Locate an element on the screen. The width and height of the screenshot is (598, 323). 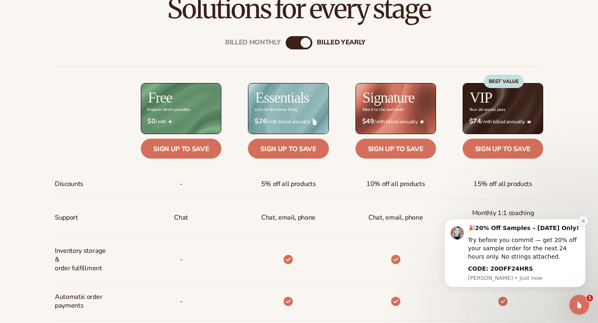
div: billed Yearly is located at coordinates (341, 43).